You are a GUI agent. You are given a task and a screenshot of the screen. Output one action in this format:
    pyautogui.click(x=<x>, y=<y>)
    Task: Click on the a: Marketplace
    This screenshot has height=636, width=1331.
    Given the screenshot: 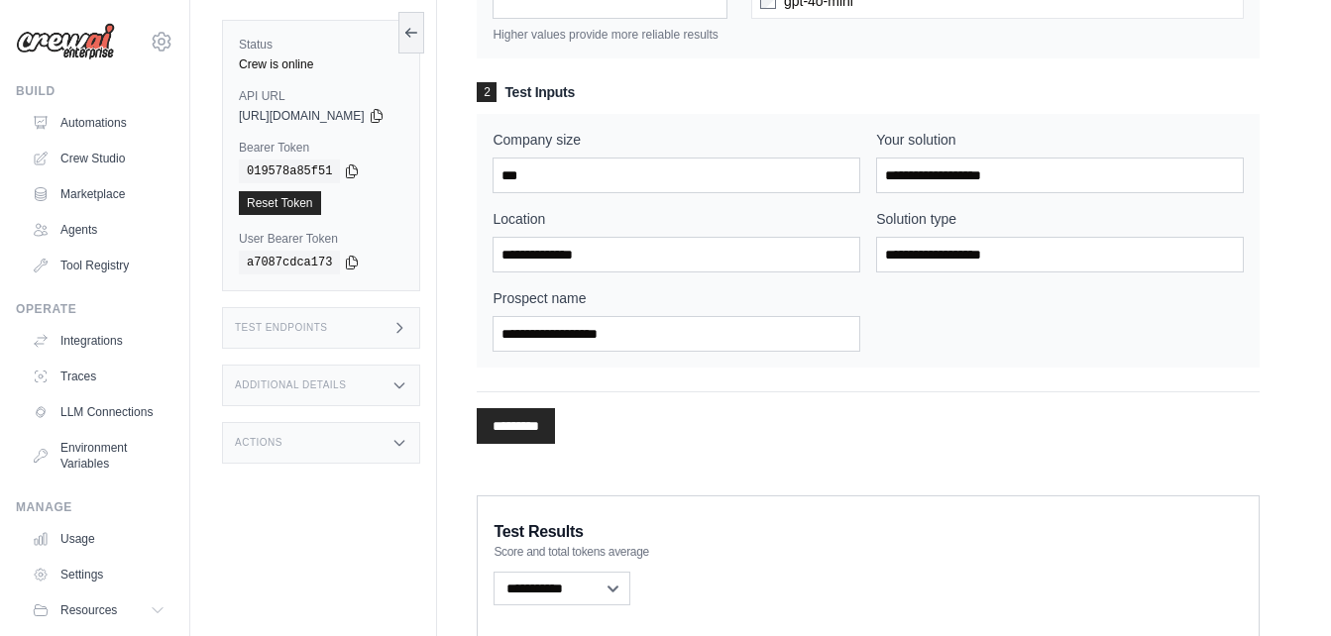 What is the action you would take?
    pyautogui.click(x=98, y=194)
    